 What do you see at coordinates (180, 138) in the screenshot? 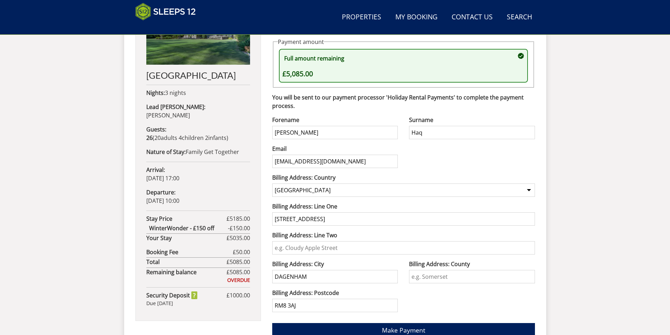
I see `span: 4` at bounding box center [180, 138].